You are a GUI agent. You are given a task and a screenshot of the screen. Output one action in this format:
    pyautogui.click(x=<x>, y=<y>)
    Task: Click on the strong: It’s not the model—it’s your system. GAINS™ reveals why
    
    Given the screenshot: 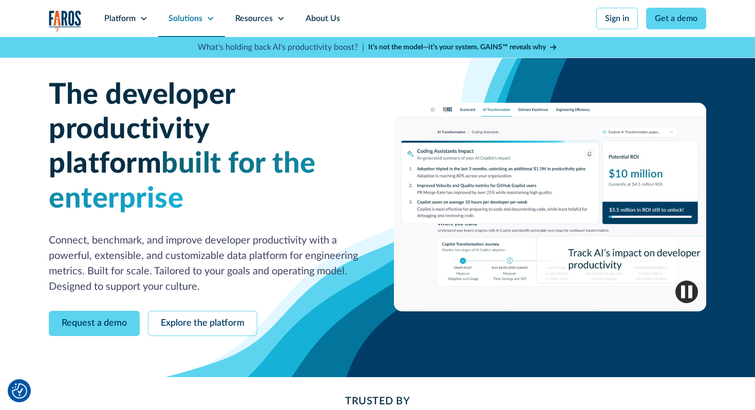 What is the action you would take?
    pyautogui.click(x=457, y=47)
    